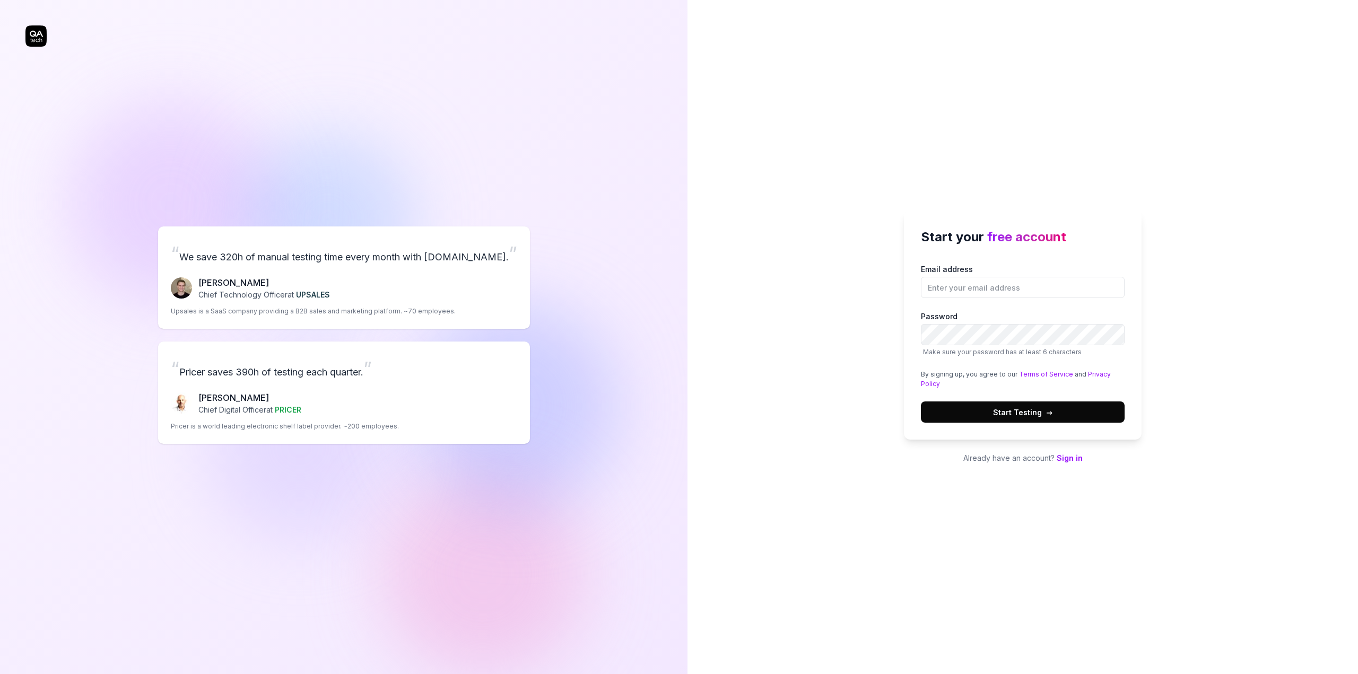 The width and height of the screenshot is (1358, 674). I want to click on span: Make sure your password has at least 6 characters, so click(1002, 352).